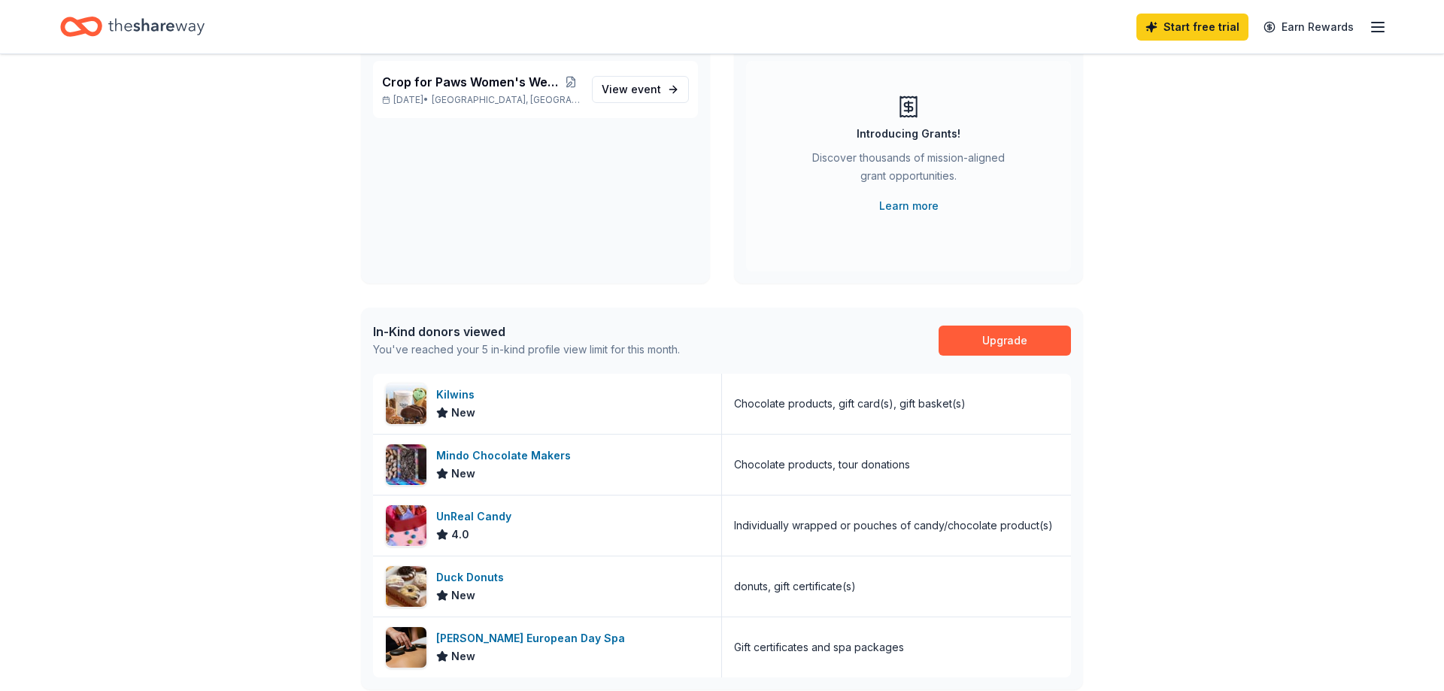 This screenshot has width=1444, height=691. Describe the element at coordinates (406, 404) in the screenshot. I see `img: Image for Kilwins` at that location.